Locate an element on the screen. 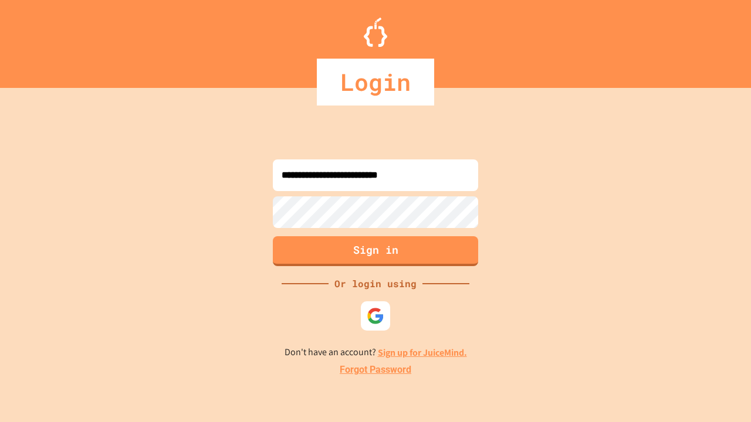 The width and height of the screenshot is (751, 422). a: Forgot Password is located at coordinates (375, 370).